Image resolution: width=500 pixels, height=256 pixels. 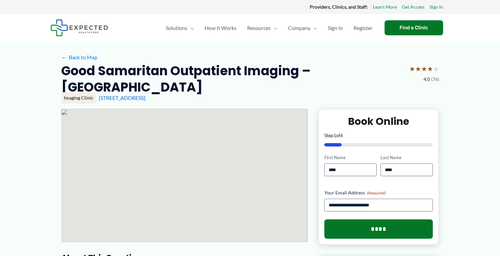 I want to click on strong: Providers, Clinics, and Staff:, so click(x=339, y=7).